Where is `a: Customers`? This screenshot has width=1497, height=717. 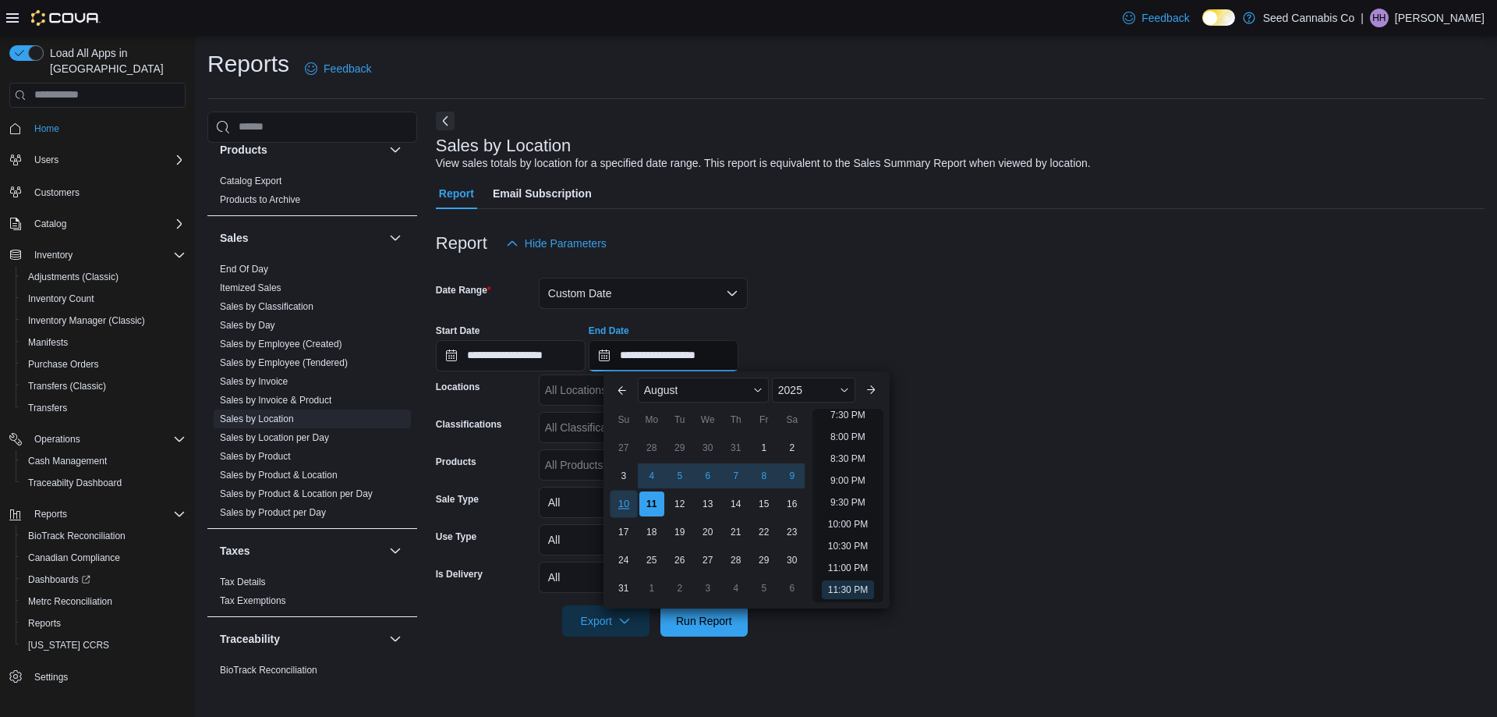
a: Customers is located at coordinates (57, 193).